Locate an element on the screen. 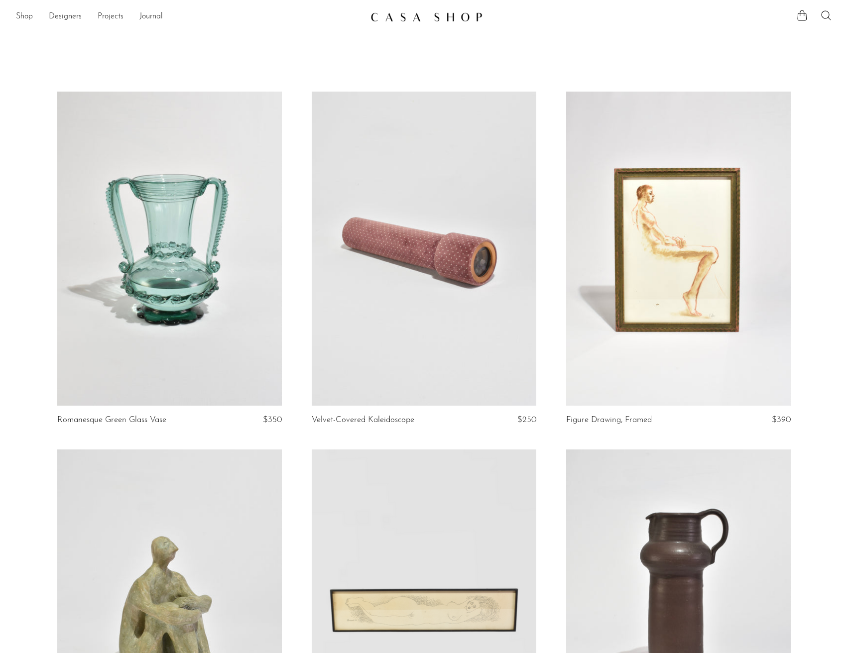 This screenshot has width=848, height=653. span: $390 is located at coordinates (781, 420).